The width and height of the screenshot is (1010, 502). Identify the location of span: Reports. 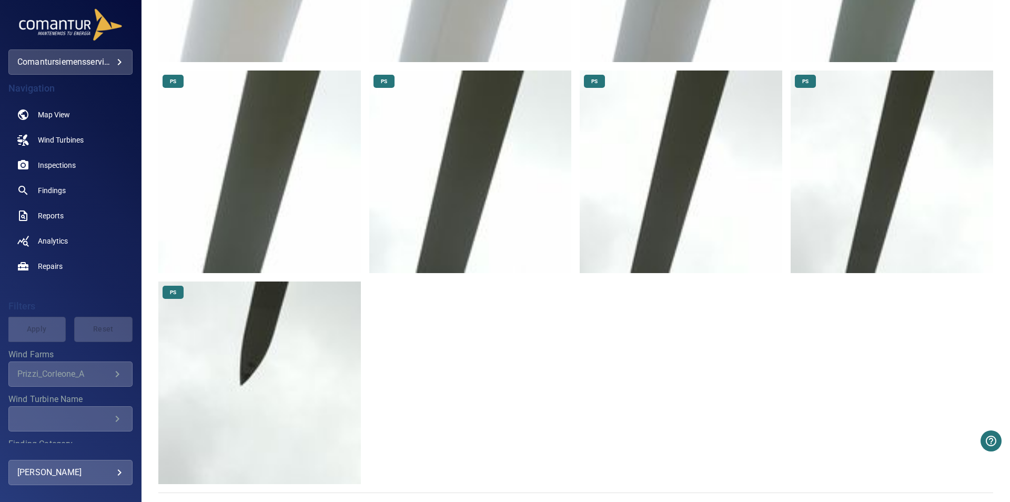
(51, 216).